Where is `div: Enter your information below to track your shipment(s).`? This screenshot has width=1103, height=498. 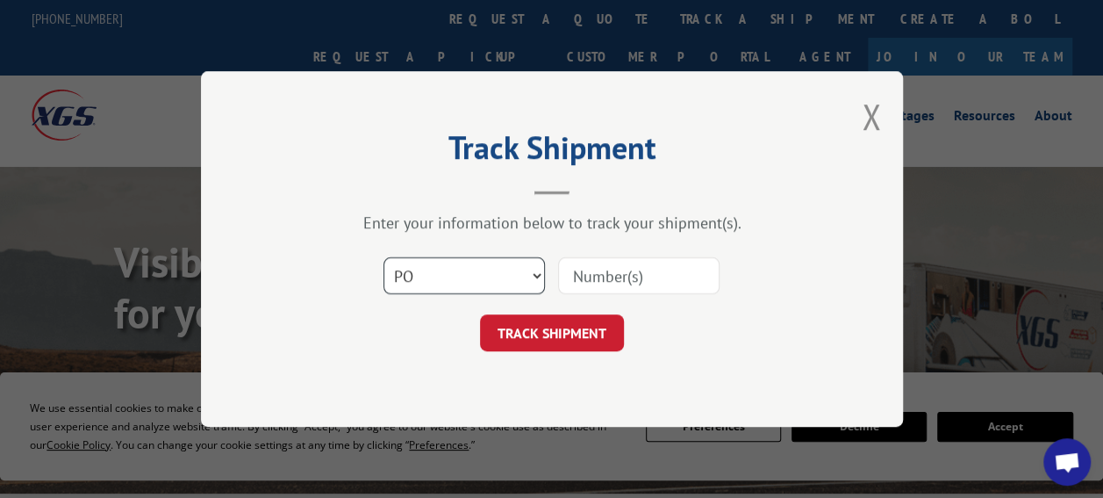 div: Enter your information below to track your shipment(s). is located at coordinates (552, 222).